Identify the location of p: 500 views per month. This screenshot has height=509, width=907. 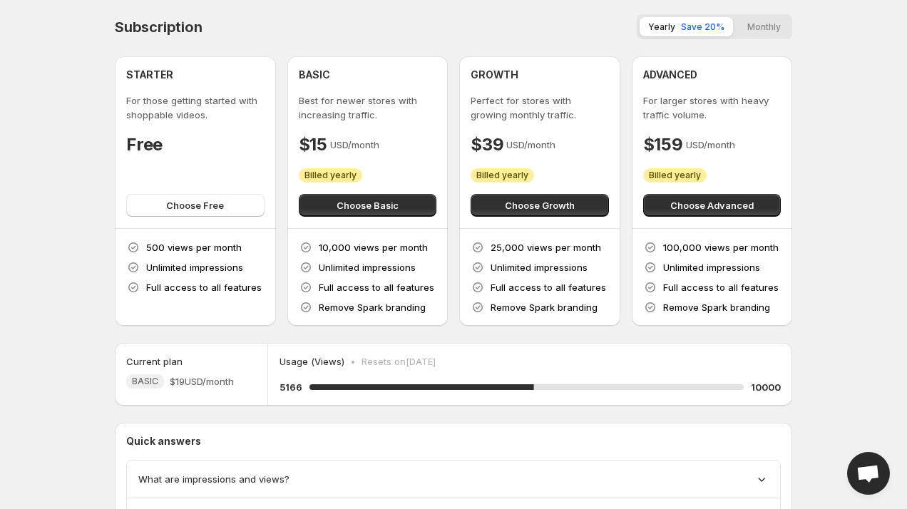
(194, 248).